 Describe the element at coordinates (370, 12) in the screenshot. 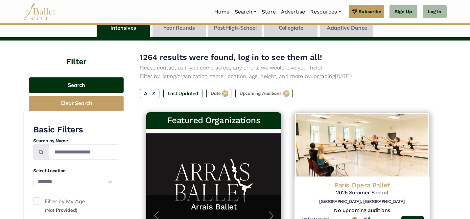

I see `span: Subscribe` at that location.